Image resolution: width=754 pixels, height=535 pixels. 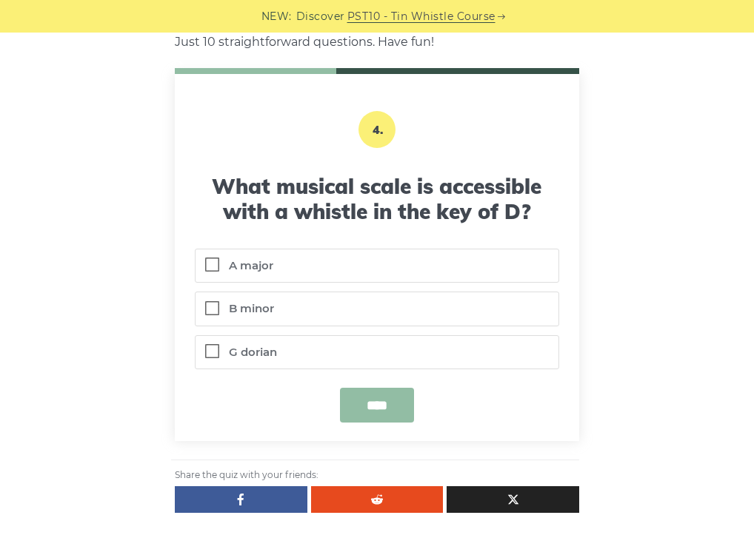 I want to click on label: G dorian, so click(x=377, y=352).